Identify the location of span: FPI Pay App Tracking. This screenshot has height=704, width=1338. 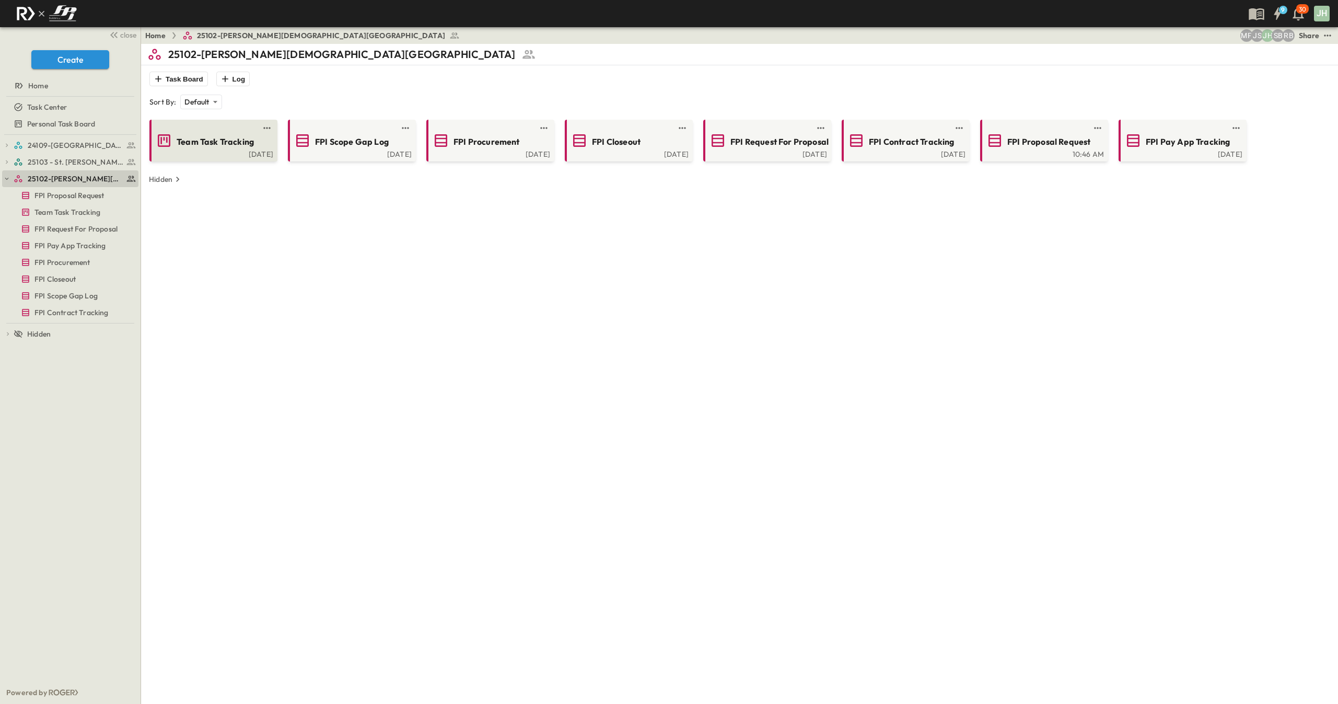
(70, 246).